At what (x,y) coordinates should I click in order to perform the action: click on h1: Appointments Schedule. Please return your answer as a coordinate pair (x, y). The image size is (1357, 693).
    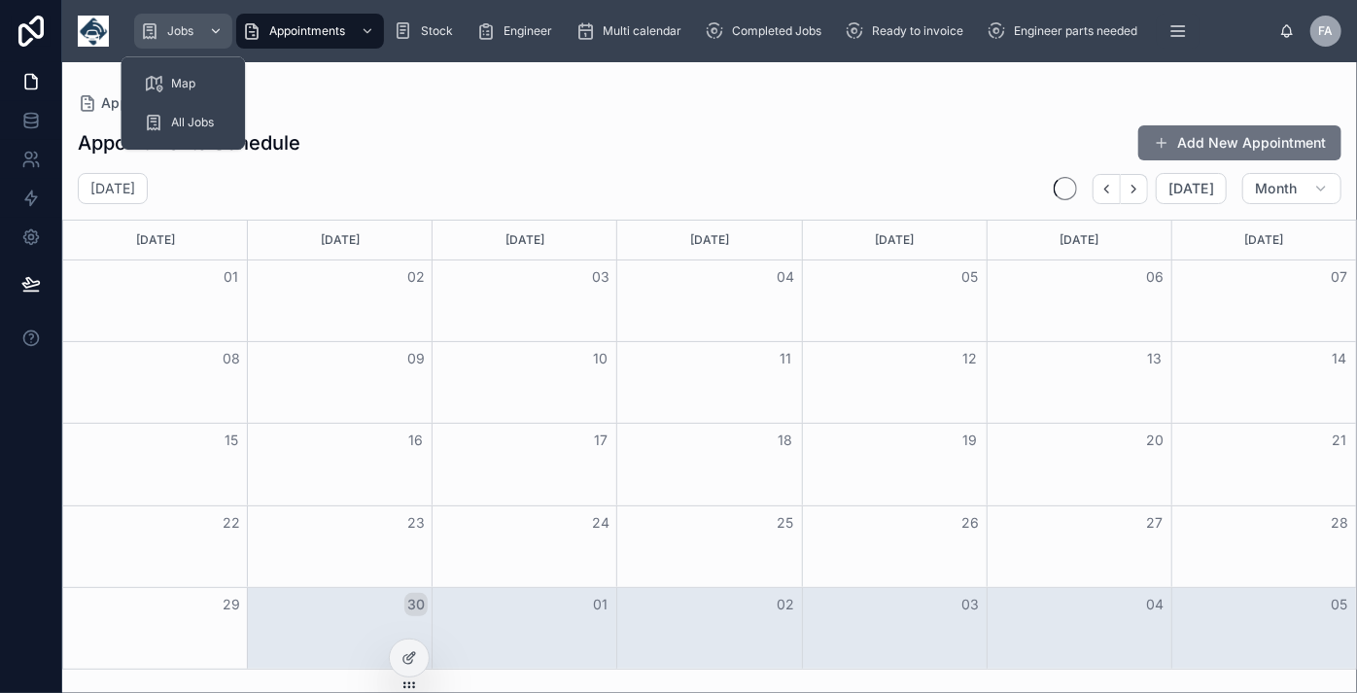
    Looking at the image, I should click on (189, 143).